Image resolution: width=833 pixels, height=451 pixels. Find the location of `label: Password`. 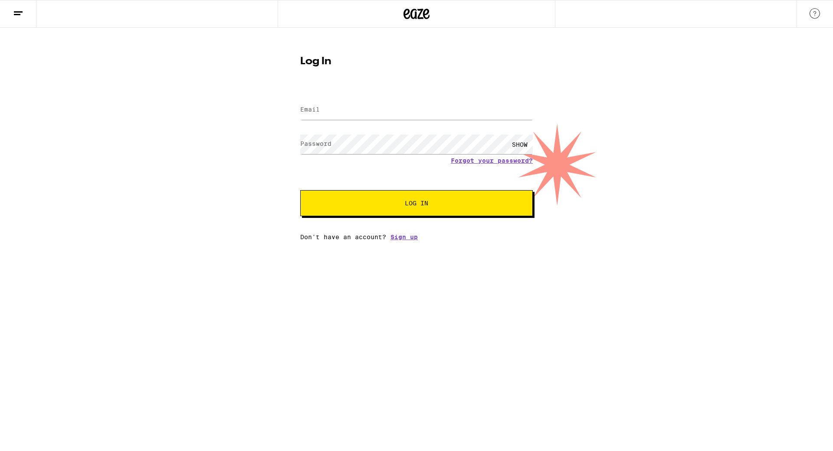

label: Password is located at coordinates (316, 144).